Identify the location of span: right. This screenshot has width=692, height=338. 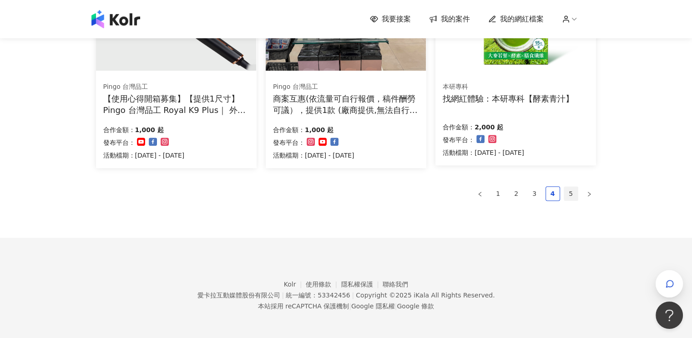
(590, 194).